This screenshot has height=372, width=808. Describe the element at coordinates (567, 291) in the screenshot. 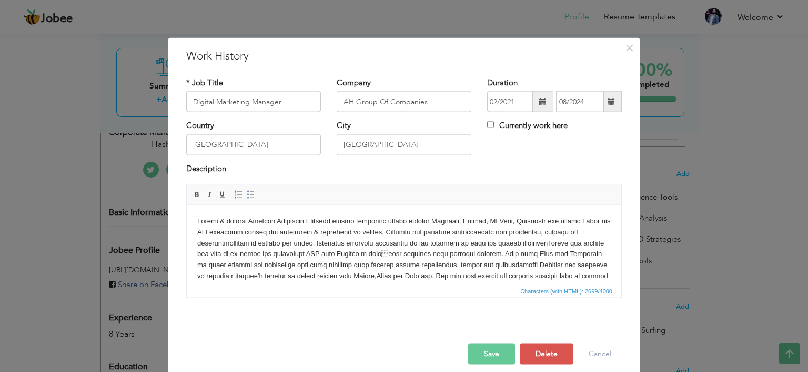

I see `div: Statistics` at that location.